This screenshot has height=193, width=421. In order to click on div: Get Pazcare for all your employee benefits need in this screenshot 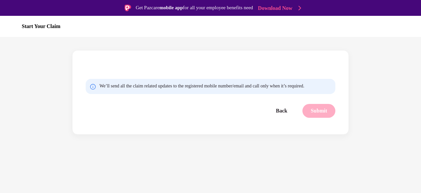, I will do `click(194, 8)`.